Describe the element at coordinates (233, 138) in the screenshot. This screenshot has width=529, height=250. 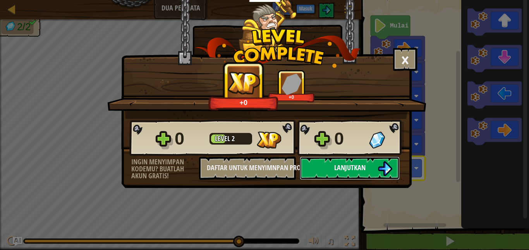
I see `span: 2` at that location.